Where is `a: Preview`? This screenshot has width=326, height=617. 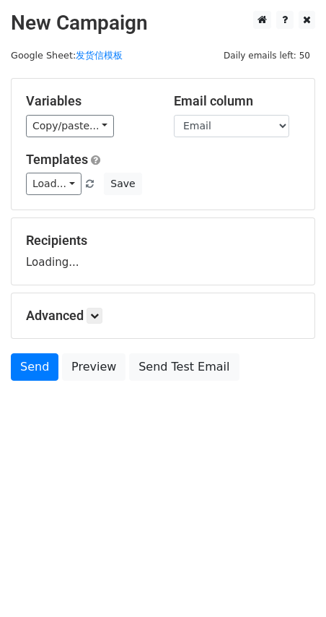 a: Preview is located at coordinates (94, 367).